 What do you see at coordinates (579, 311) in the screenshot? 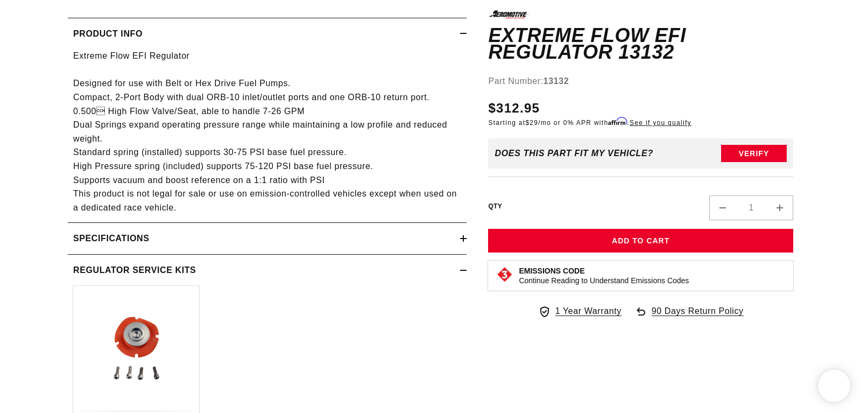
I see `a: 1 Year Warranty` at bounding box center [579, 311].